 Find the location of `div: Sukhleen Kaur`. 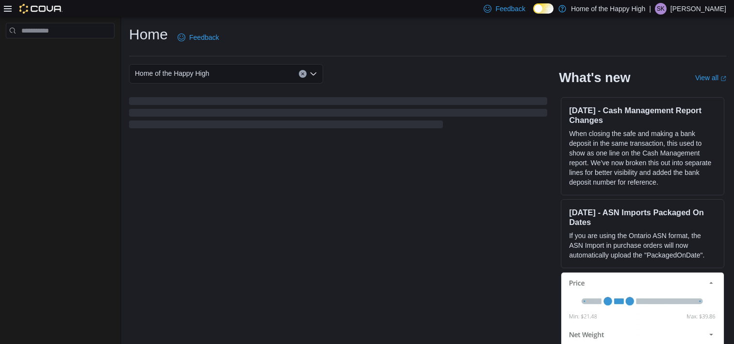

div: Sukhleen Kaur is located at coordinates (661, 9).